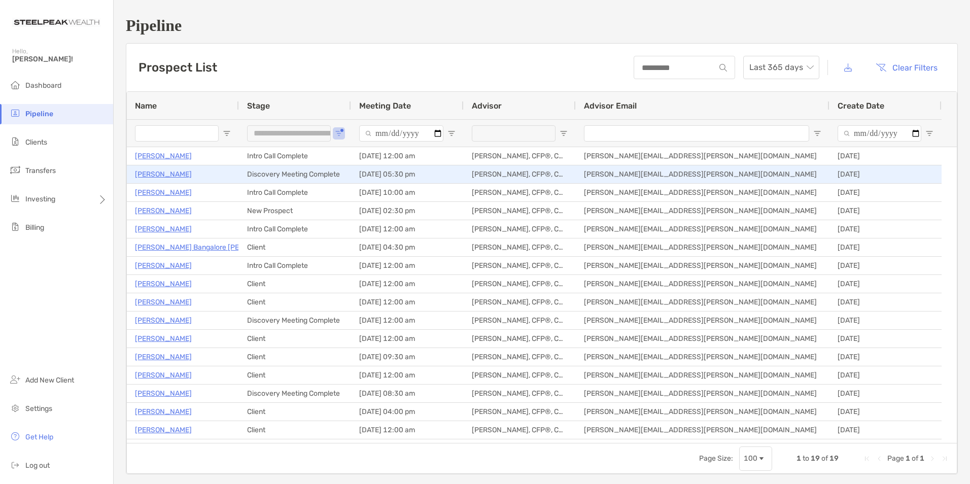 Image resolution: width=970 pixels, height=484 pixels. Describe the element at coordinates (15, 379) in the screenshot. I see `img: add_new_client icon` at that location.